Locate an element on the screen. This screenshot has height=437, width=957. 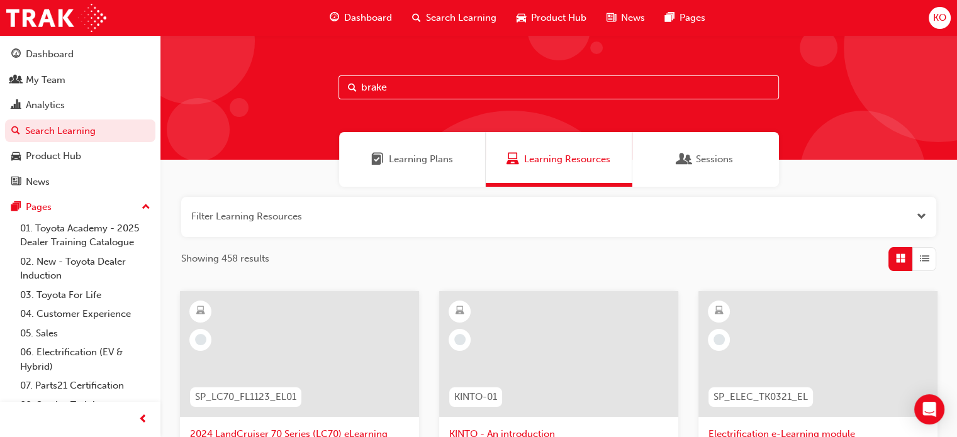
span: SP_LC70_FL1123_EL01 is located at coordinates (245, 397).